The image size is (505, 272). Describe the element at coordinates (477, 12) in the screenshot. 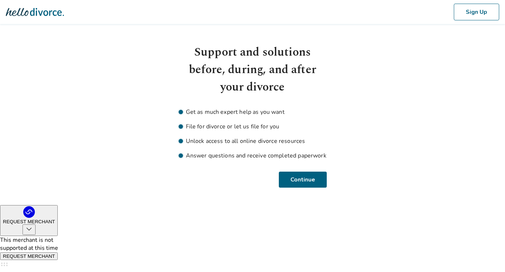

I see `button: Sign Up` at that location.